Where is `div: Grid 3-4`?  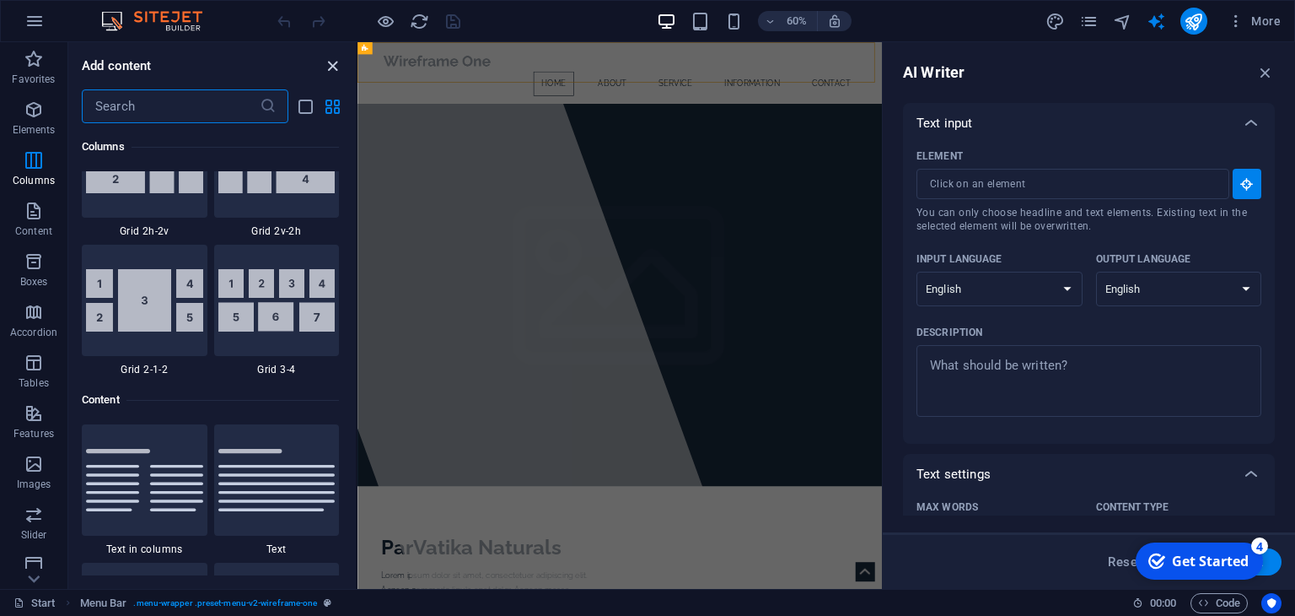 div: Grid 3-4 is located at coordinates (277, 310).